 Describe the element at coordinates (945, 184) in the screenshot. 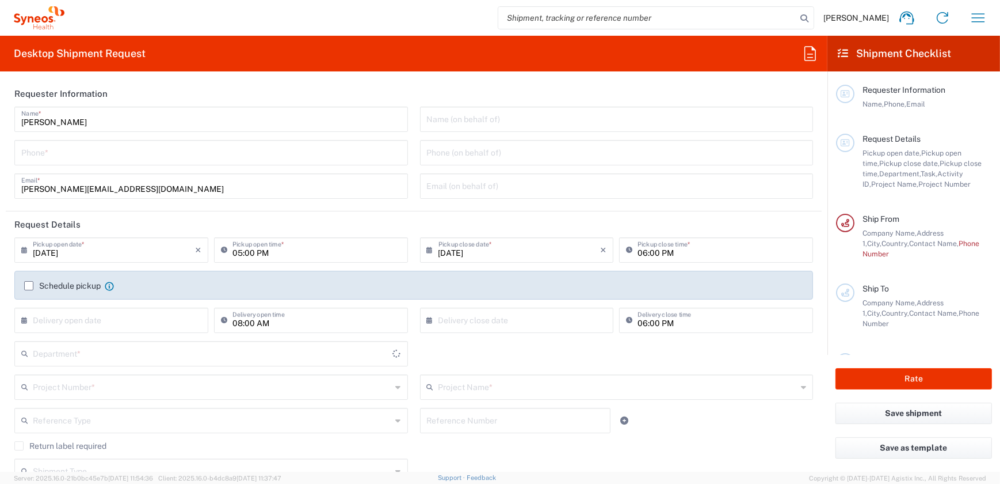

I see `span: Project Number` at that location.